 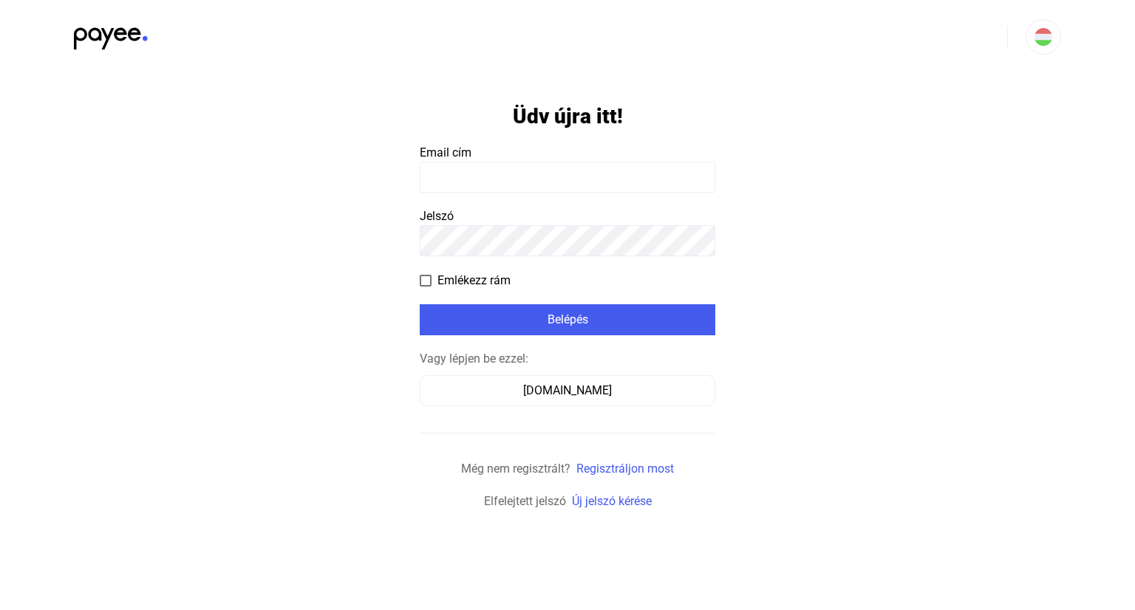 What do you see at coordinates (516, 468) in the screenshot?
I see `span: Még nem regisztrált?` at bounding box center [516, 468].